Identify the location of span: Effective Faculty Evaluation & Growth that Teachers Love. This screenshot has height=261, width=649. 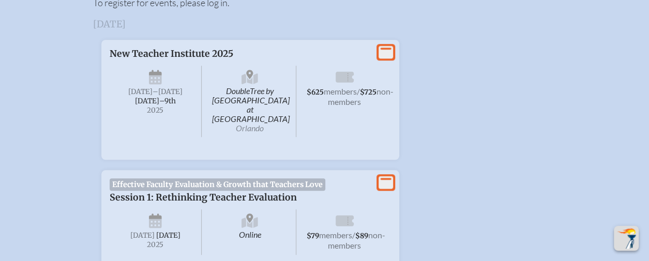
(218, 185).